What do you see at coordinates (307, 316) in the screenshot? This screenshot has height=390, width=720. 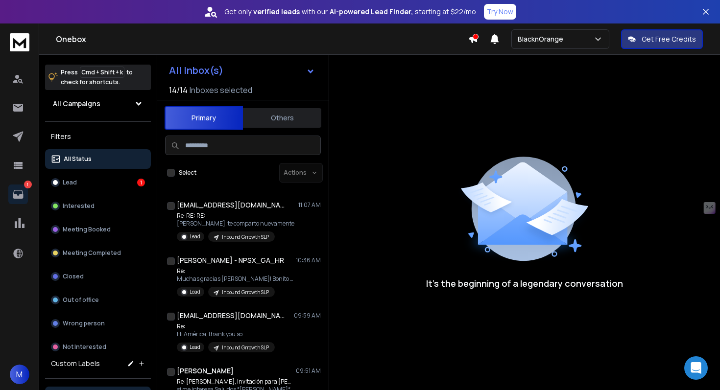 I see `p: 09:59 AM` at bounding box center [307, 316].